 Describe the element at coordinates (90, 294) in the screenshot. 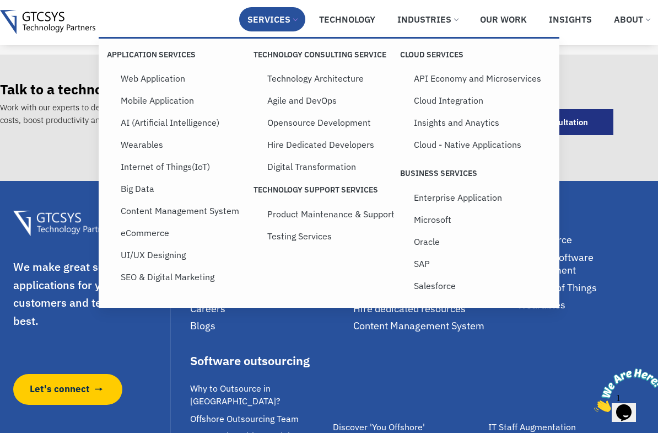

I see `p: We make great software applications for your customers and teams to do its best.` at that location.